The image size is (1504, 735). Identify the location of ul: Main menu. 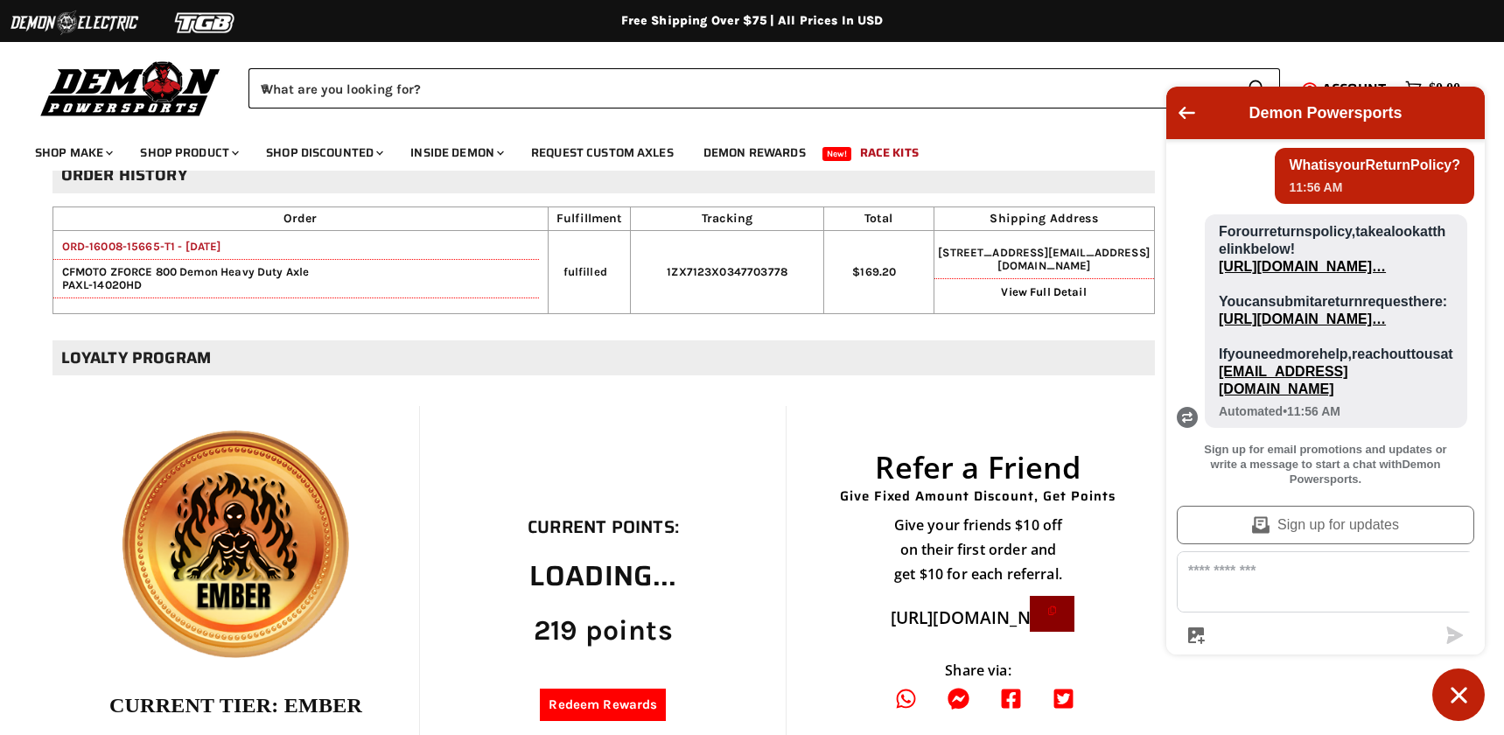
(738, 149).